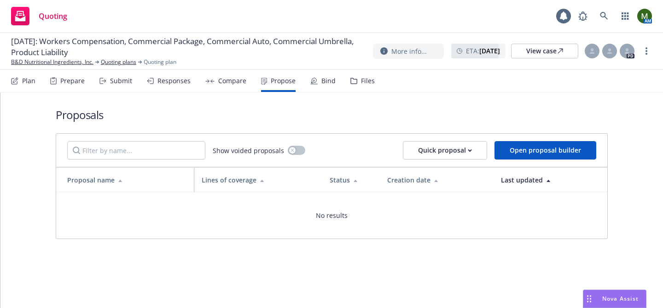 Image resolution: width=663 pixels, height=308 pixels. I want to click on span: ETA :, so click(483, 51).